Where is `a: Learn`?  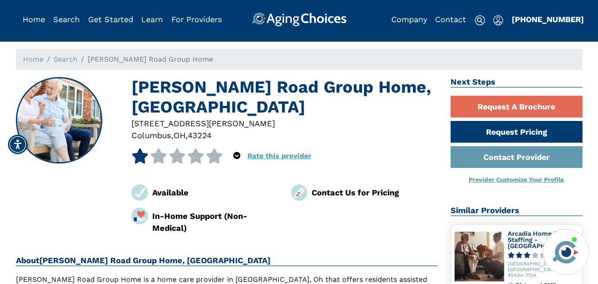 a: Learn is located at coordinates (152, 19).